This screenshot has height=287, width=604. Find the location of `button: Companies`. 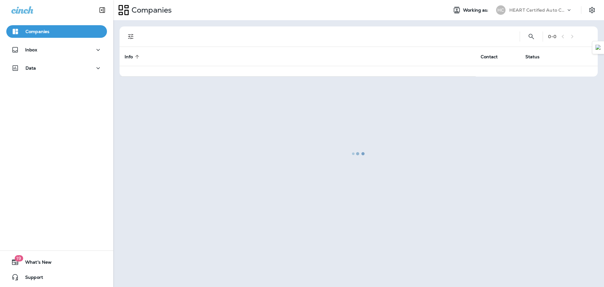

button: Companies is located at coordinates (57, 31).